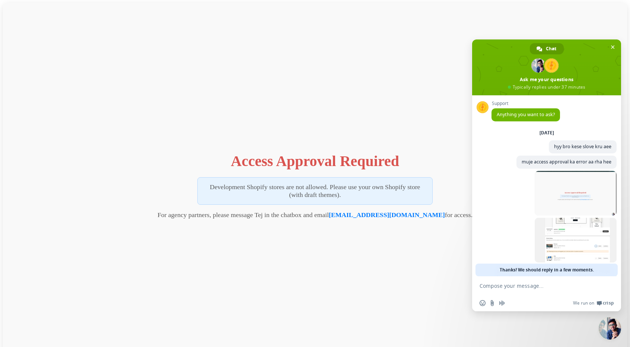 Image resolution: width=630 pixels, height=347 pixels. What do you see at coordinates (551, 49) in the screenshot?
I see `span: Chat` at bounding box center [551, 49].